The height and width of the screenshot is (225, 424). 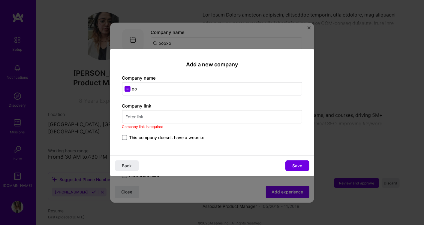 What do you see at coordinates (212, 126) in the screenshot?
I see `div: Company link is required` at bounding box center [212, 126].